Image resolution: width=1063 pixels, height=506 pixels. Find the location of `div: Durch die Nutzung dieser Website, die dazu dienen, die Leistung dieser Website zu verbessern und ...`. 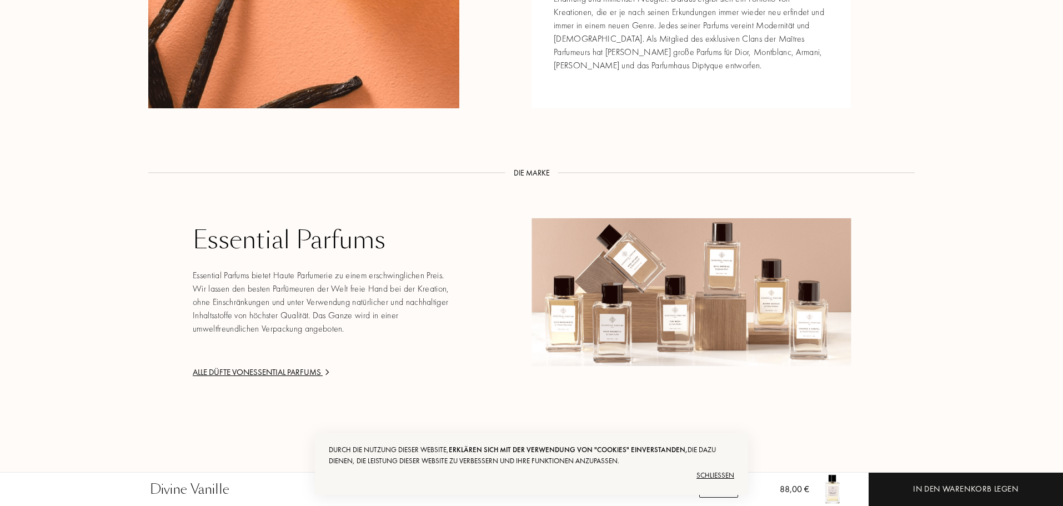

div: Durch die Nutzung dieser Website, die dazu dienen, die Leistung dieser Website zu verbessern und ... is located at coordinates (531, 455).